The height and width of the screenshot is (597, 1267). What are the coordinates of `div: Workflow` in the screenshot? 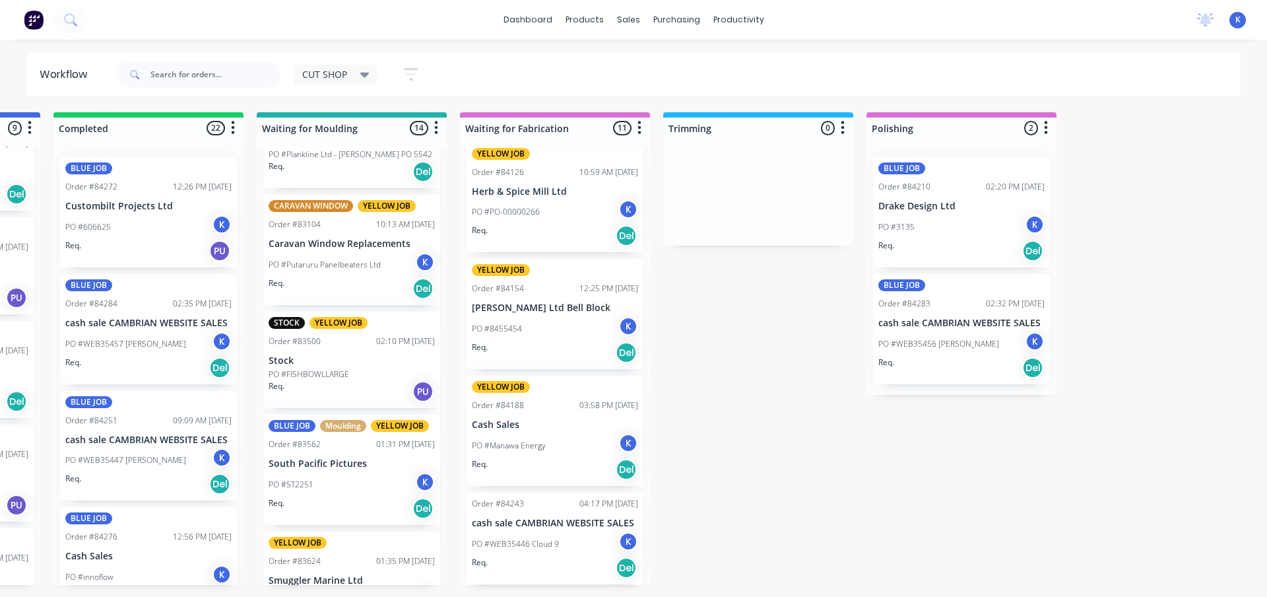 It's located at (67, 75).